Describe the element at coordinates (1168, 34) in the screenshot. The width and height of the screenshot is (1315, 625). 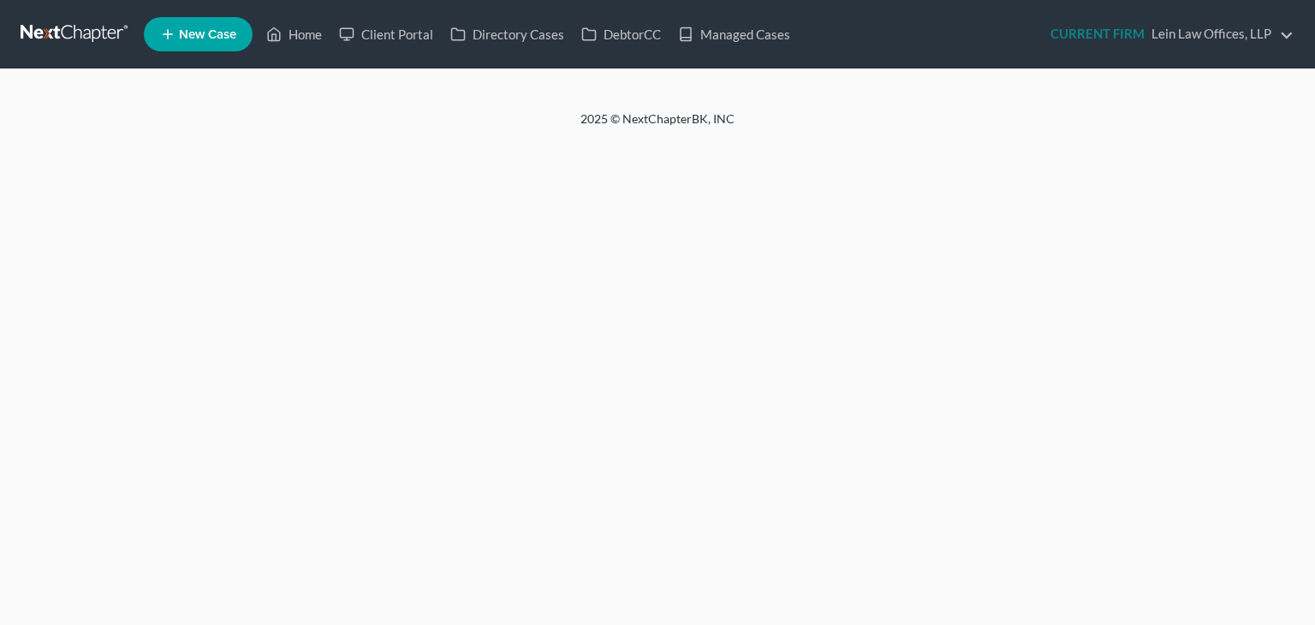
I see `a: CURRENT FIRMLein Law Offices, LLP` at that location.